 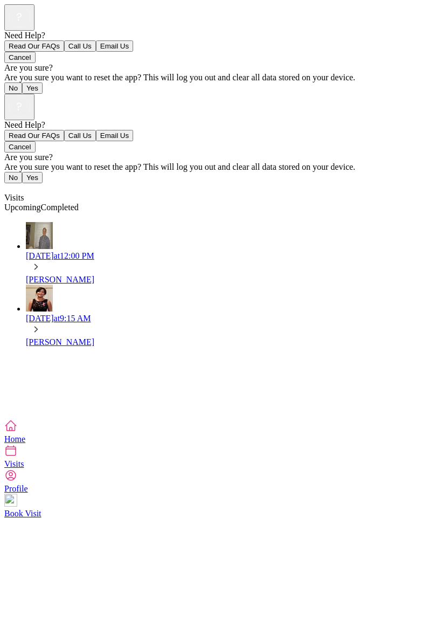 I want to click on a: Home, so click(x=221, y=431).